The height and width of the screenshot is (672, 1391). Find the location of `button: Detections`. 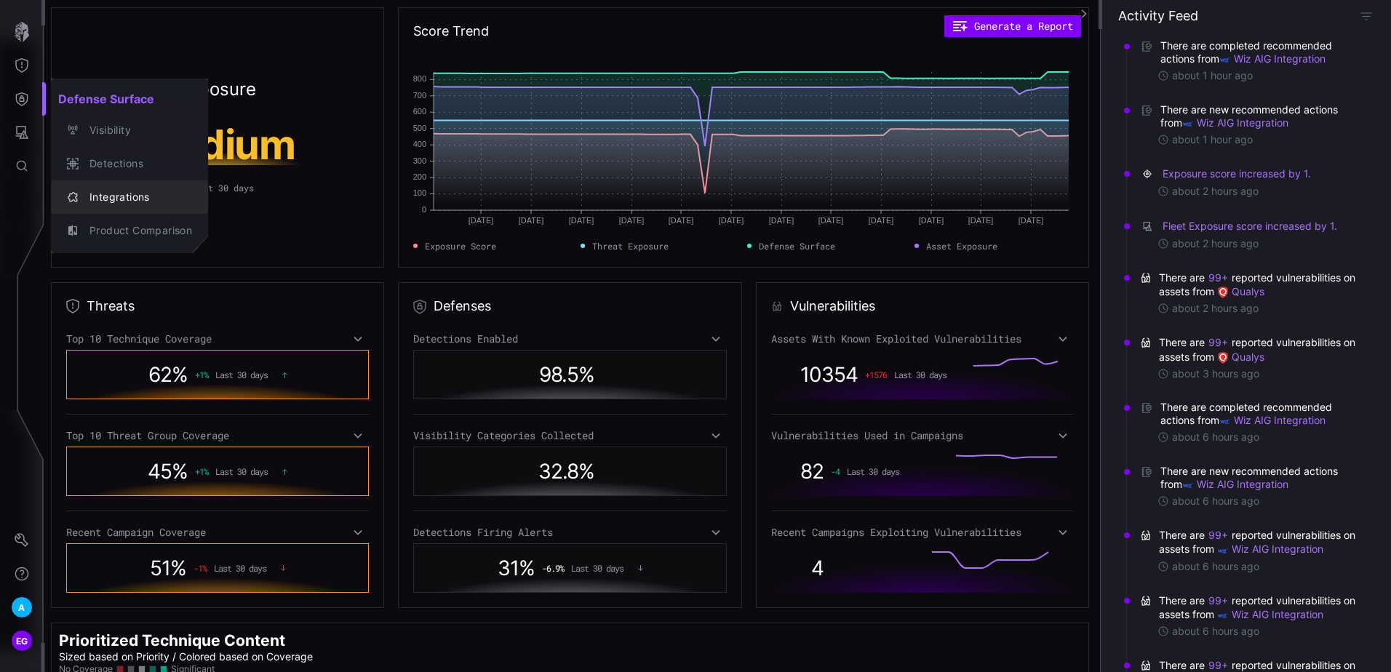

button: Detections is located at coordinates (130, 164).